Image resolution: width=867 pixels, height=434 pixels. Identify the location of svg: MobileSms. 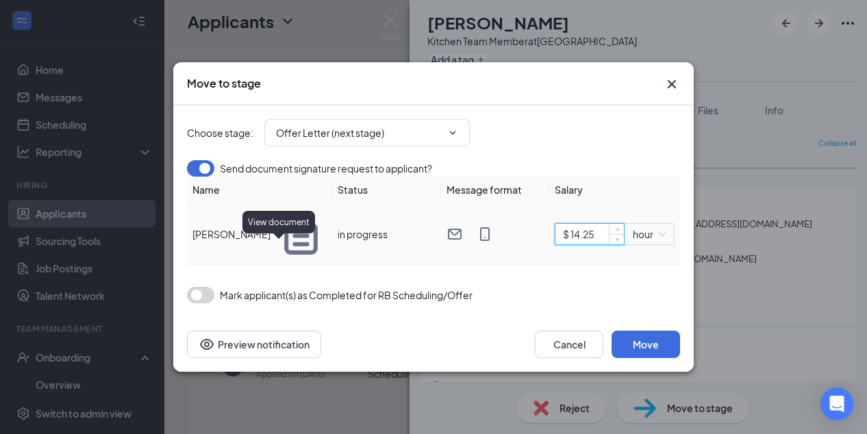
(485, 234).